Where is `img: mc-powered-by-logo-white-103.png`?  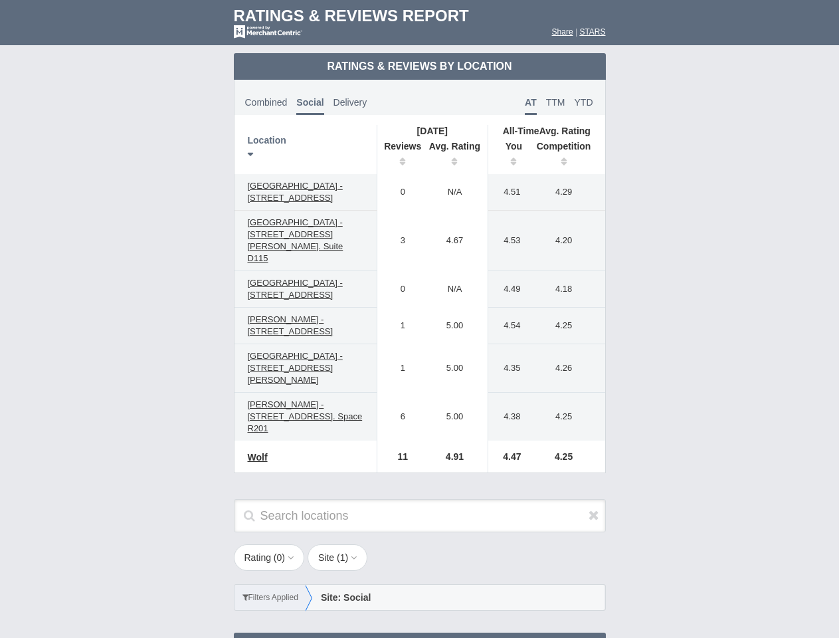
img: mc-powered-by-logo-white-103.png is located at coordinates (268, 32).